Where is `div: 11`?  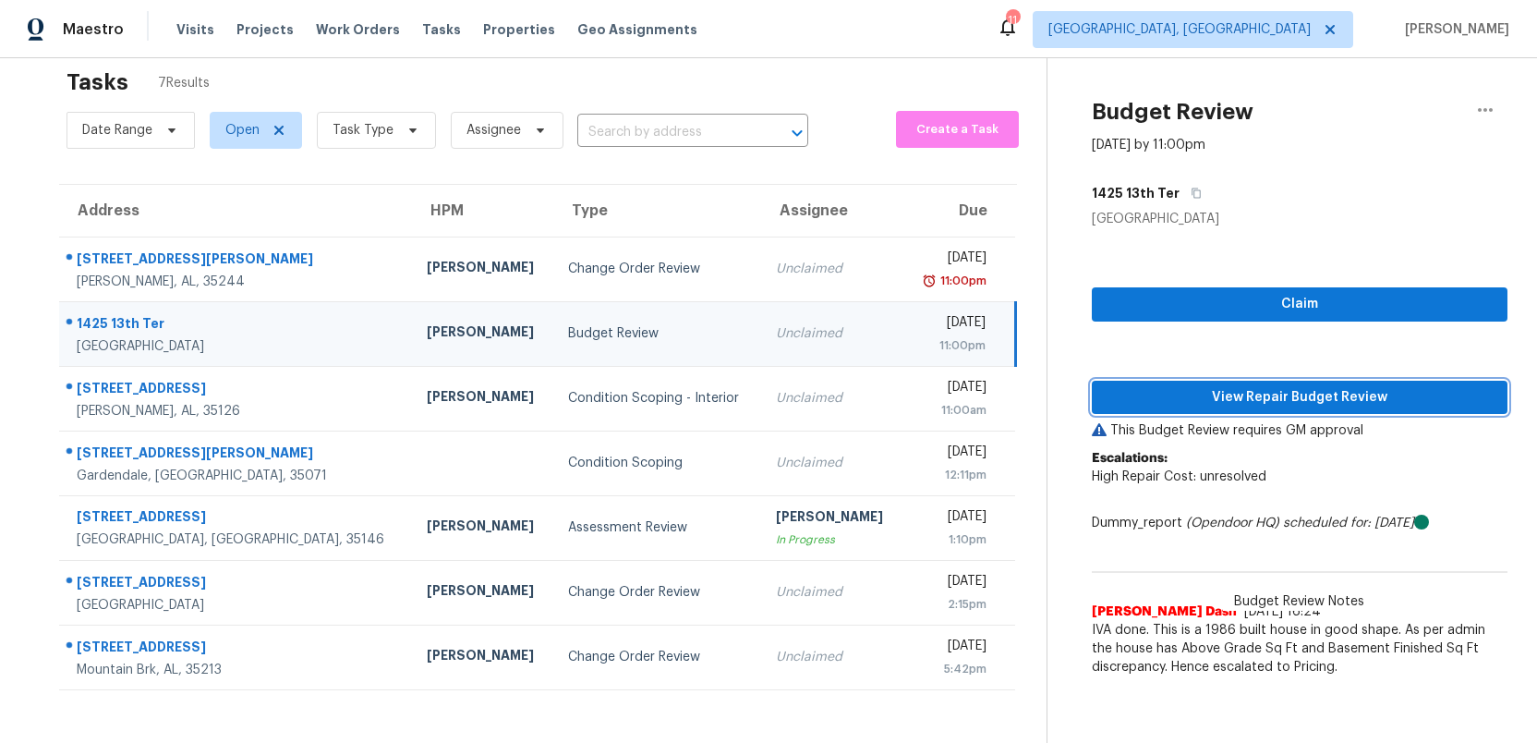
div: 11 is located at coordinates (1012, 20).